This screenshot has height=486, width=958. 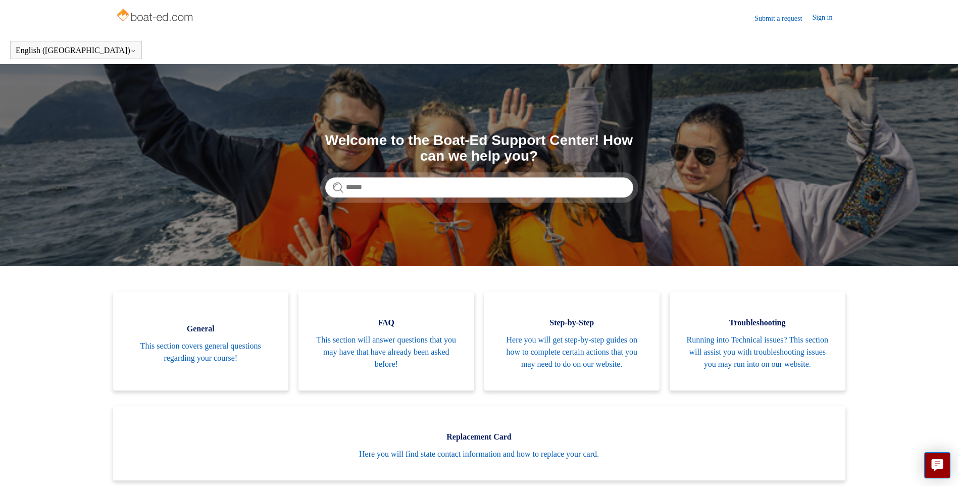 I want to click on span: Replacement Card, so click(x=479, y=437).